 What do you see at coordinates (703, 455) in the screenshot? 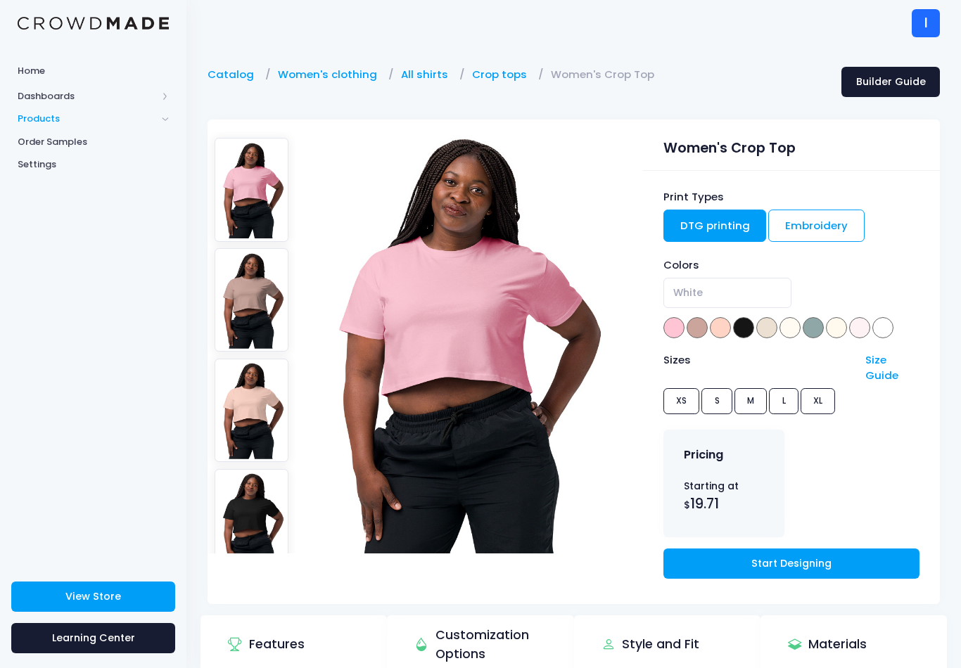
I see `h4: Pricing` at bounding box center [703, 455].